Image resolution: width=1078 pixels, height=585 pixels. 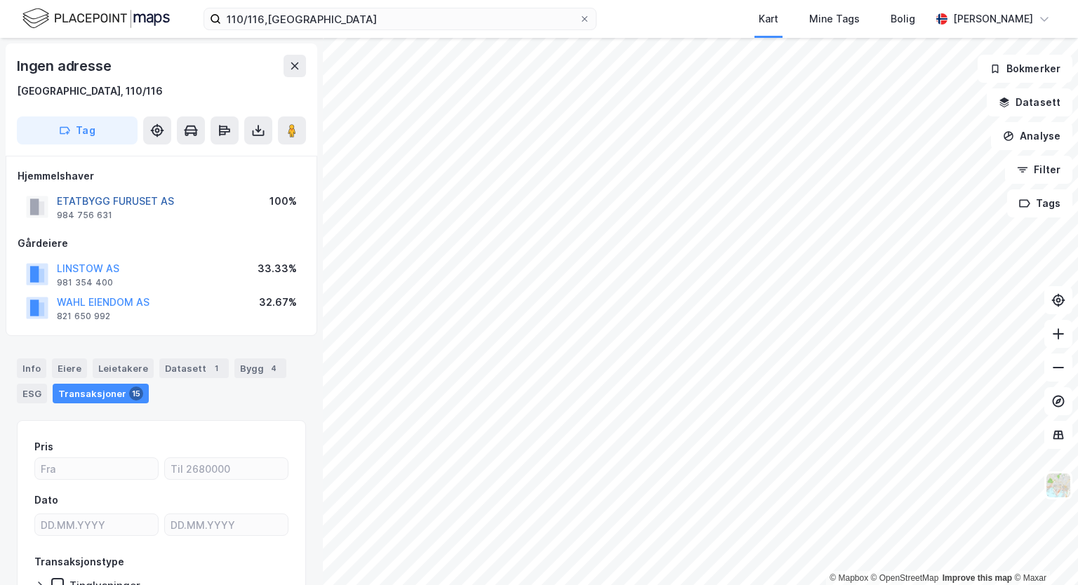 I want to click on a: Improve this map, so click(x=977, y=578).